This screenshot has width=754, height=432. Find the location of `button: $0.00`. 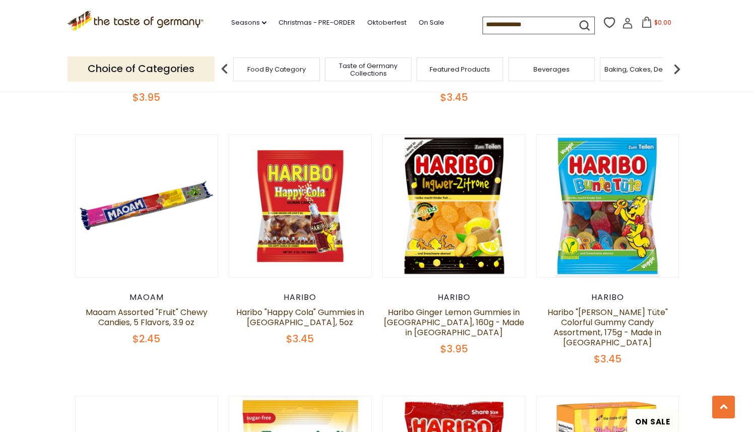

button: $0.00 is located at coordinates (656, 24).